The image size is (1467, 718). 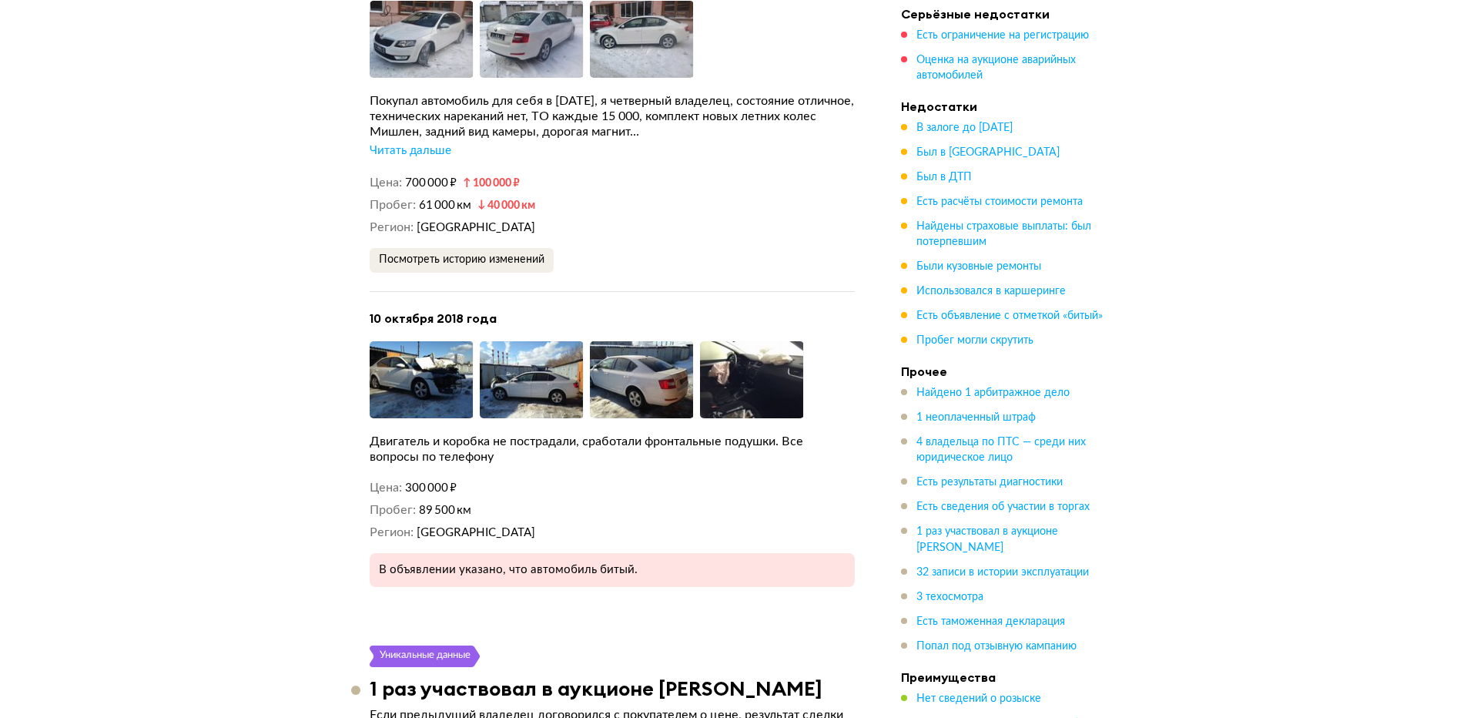 What do you see at coordinates (950, 596) in the screenshot?
I see `span: 3 техосмотра` at bounding box center [950, 596].